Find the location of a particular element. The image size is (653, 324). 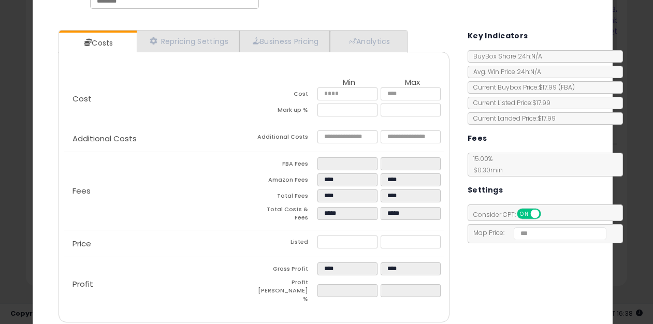

td: Total Costs & Fees is located at coordinates (286, 215).